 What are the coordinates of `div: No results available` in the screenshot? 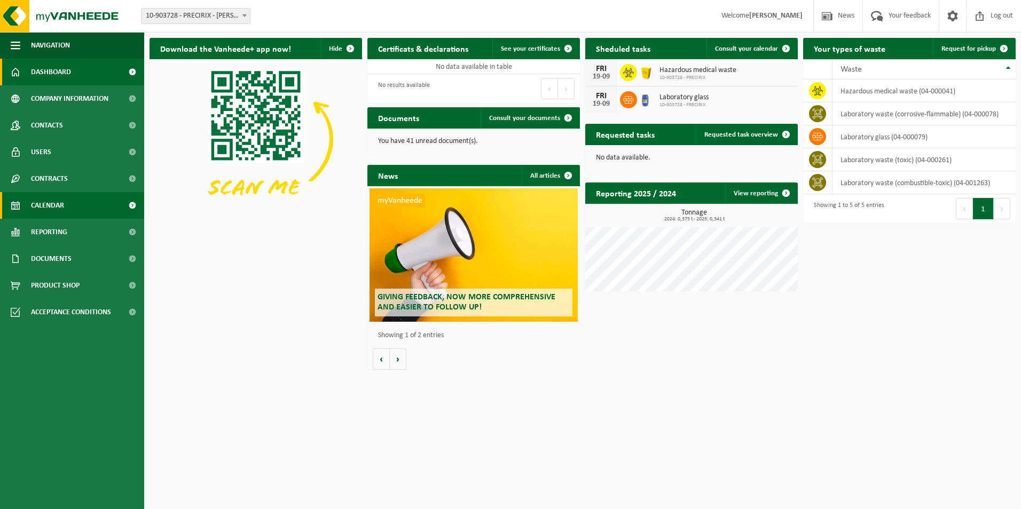 It's located at (401, 89).